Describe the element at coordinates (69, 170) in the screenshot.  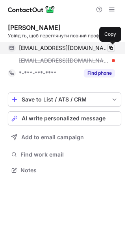
I see `span: Notes` at that location.